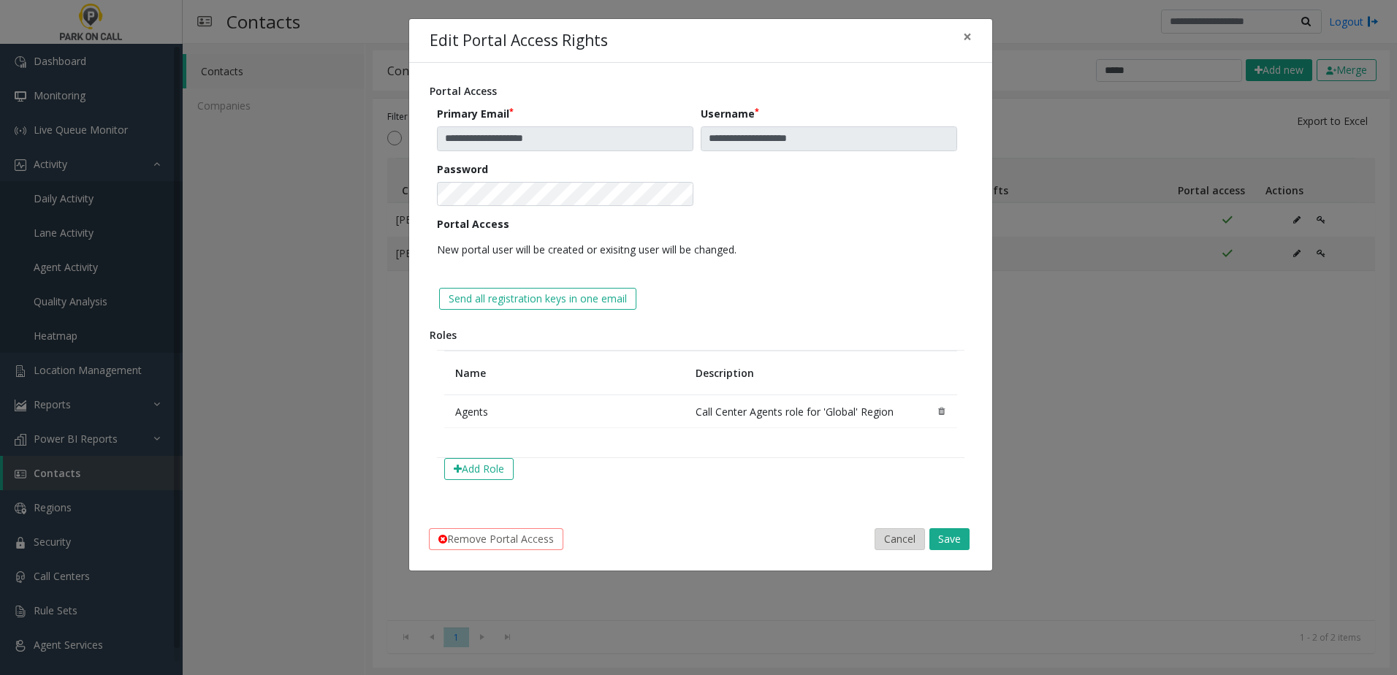  Describe the element at coordinates (473, 224) in the screenshot. I see `label: Portal Access` at that location.